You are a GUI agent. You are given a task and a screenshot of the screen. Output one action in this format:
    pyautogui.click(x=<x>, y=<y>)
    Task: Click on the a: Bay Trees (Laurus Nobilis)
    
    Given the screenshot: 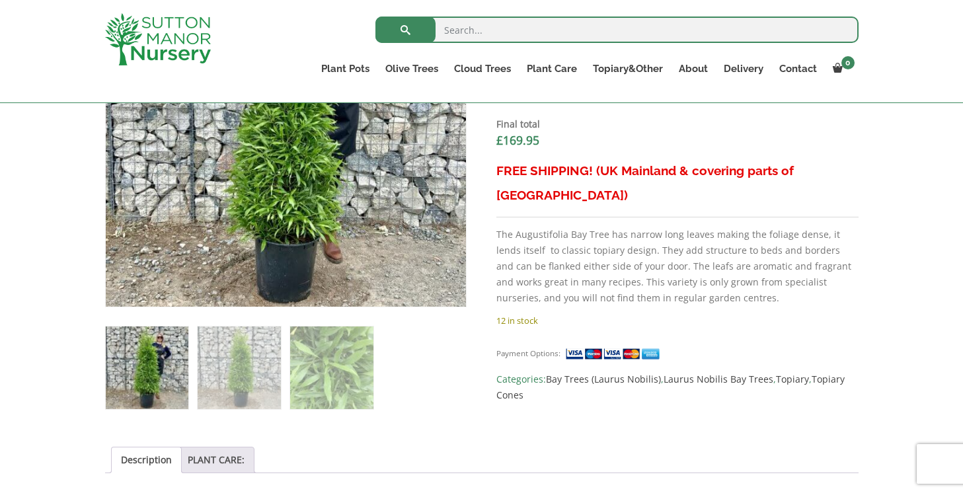 What is the action you would take?
    pyautogui.click(x=604, y=379)
    